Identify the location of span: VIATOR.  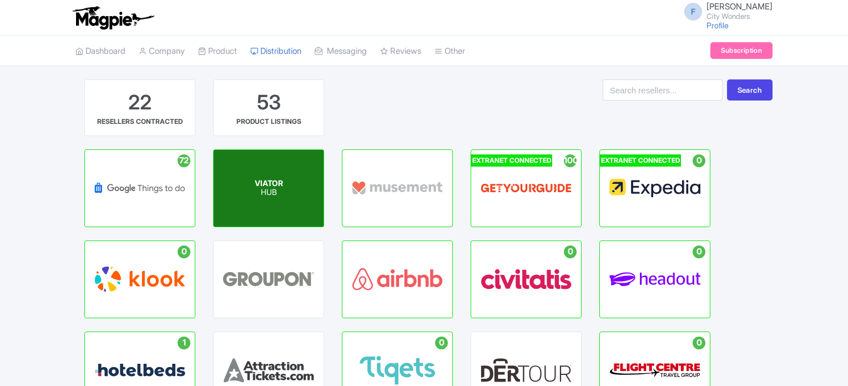
(269, 183).